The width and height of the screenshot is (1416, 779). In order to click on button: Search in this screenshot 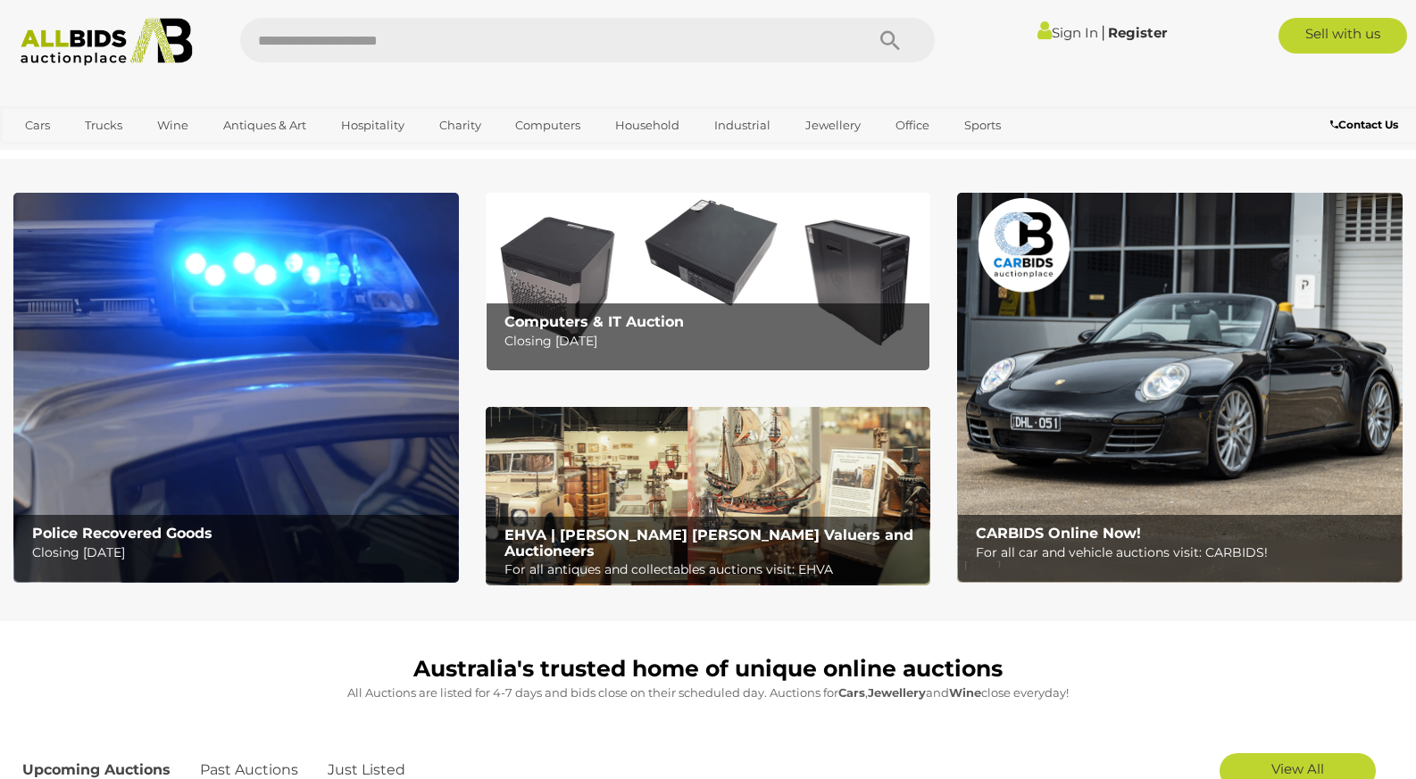, I will do `click(890, 40)`.